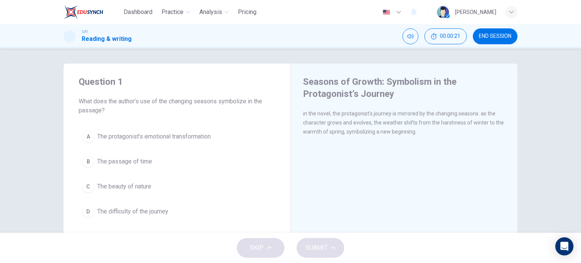 The image size is (581, 263). Describe the element at coordinates (386, 12) in the screenshot. I see `img: en` at that location.